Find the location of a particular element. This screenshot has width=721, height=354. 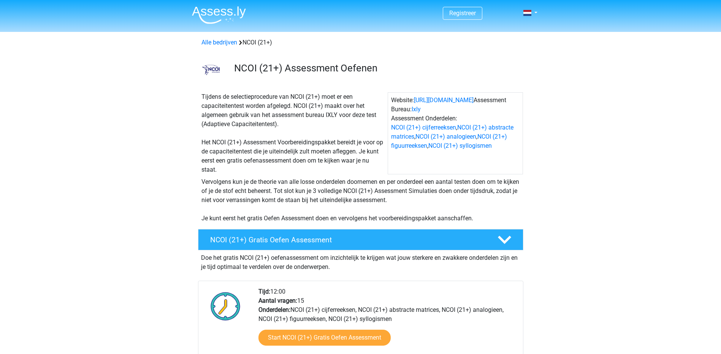

div: Tijdens de selectieprocedure van NCOI (21+) moet er een capaciteitentest worden afgelegd. NCOI (2... is located at coordinates (293, 133).